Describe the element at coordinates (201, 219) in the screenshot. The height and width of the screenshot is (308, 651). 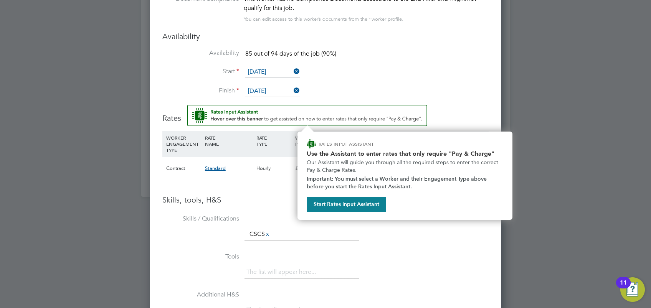
I see `label: Skills / Qualifications` at that location.